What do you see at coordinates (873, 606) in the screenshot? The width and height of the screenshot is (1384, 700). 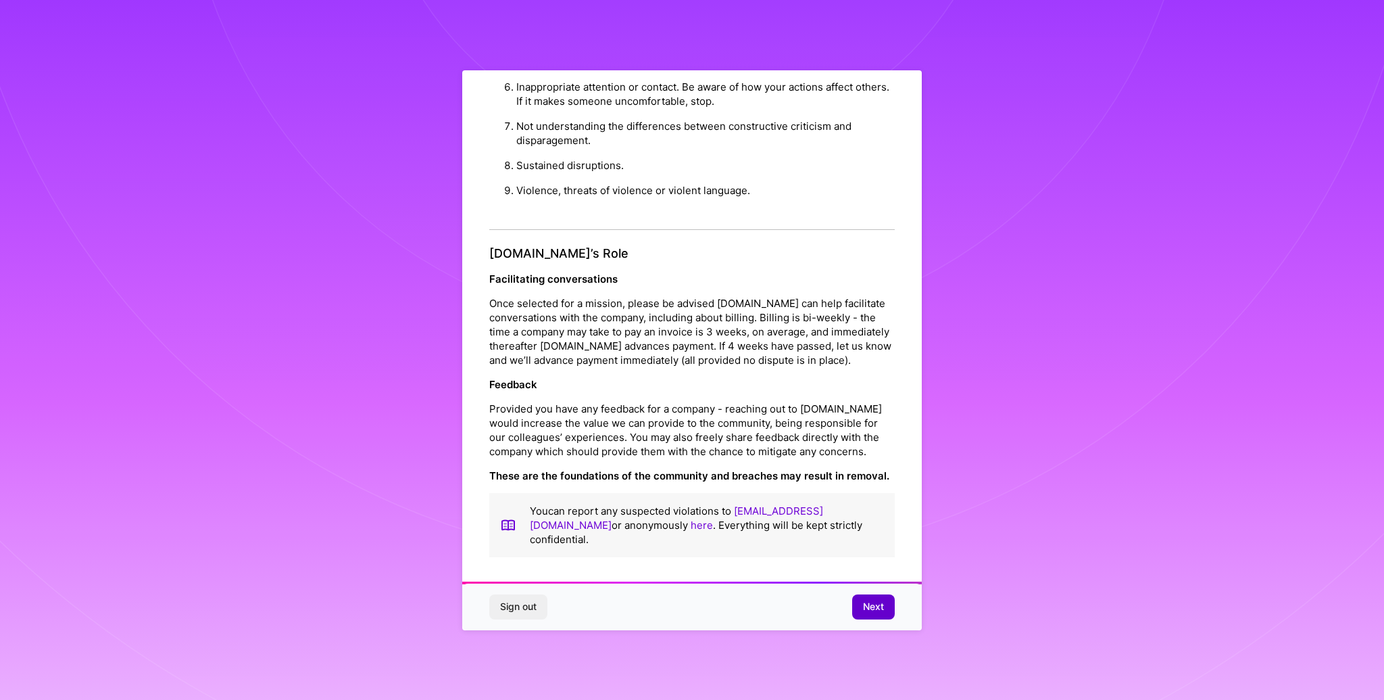 I see `span: Next` at bounding box center [873, 606].